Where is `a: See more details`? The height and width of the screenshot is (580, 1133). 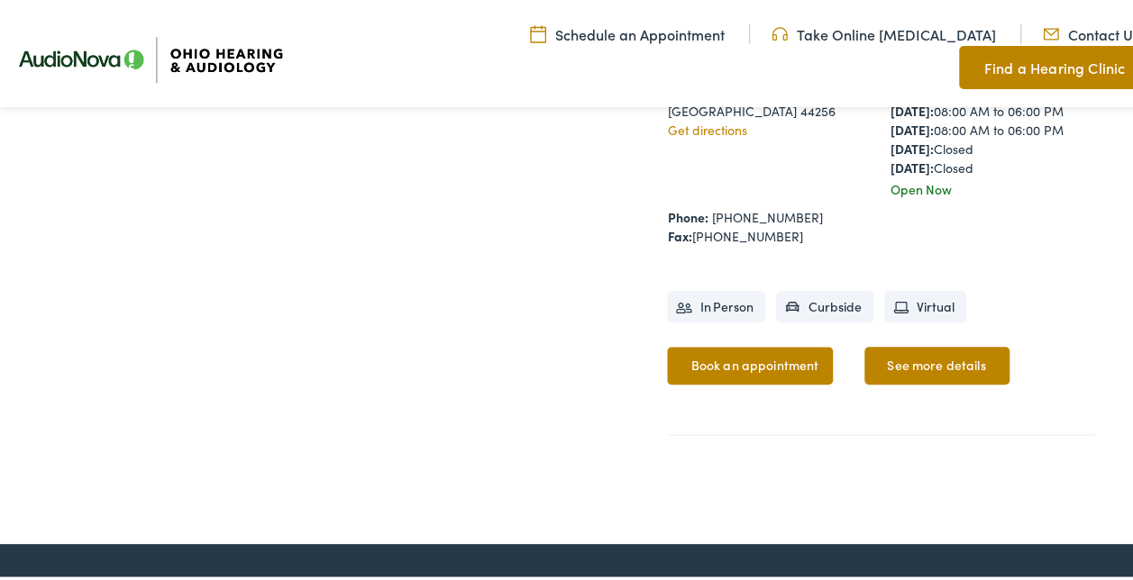 a: See more details is located at coordinates (936, 362).